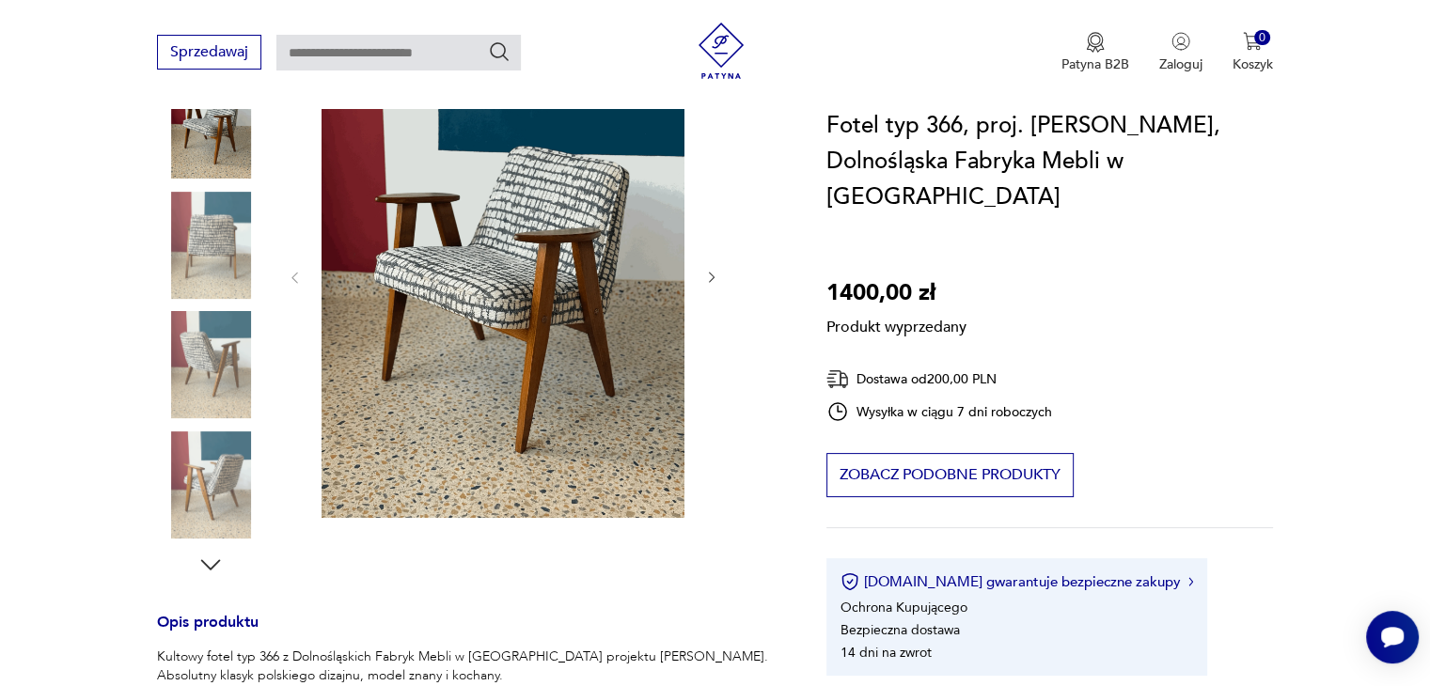 This screenshot has width=1430, height=686. What do you see at coordinates (939, 379) in the screenshot?
I see `div: Dostawa od 200,00 PLN` at bounding box center [939, 379].